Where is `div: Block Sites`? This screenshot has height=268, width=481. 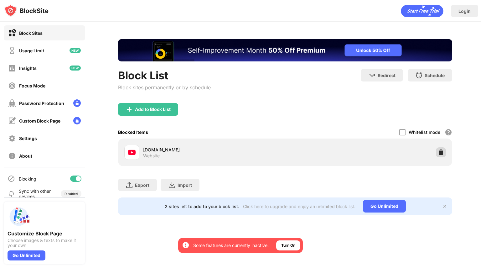
div: Block Sites is located at coordinates (31, 33).